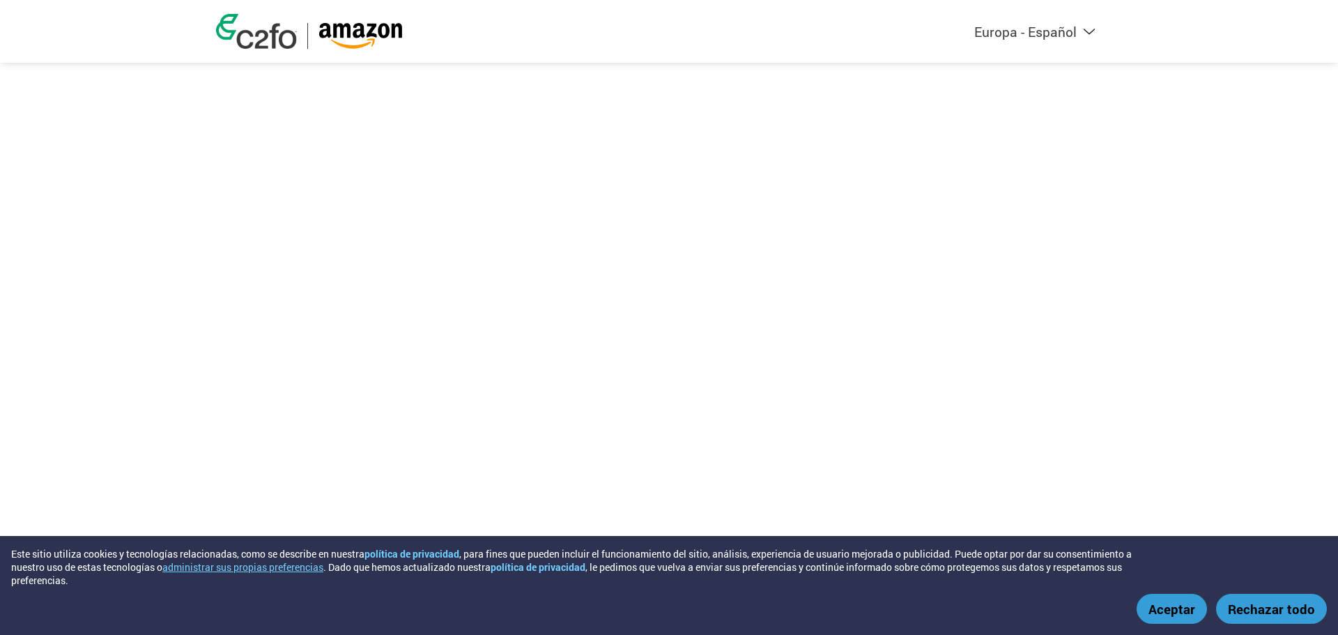 This screenshot has height=635, width=1338. What do you see at coordinates (579, 567) in the screenshot?
I see `div: Este sitio utiliza cookies y tecnologías relacionadas, como se describe en nuestra , para fines q...` at bounding box center [579, 567].